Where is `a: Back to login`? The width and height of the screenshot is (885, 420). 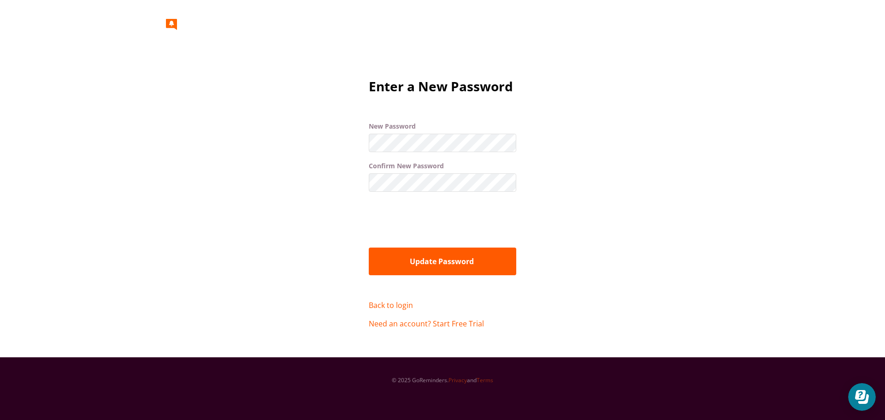
a: Back to login is located at coordinates (391, 305).